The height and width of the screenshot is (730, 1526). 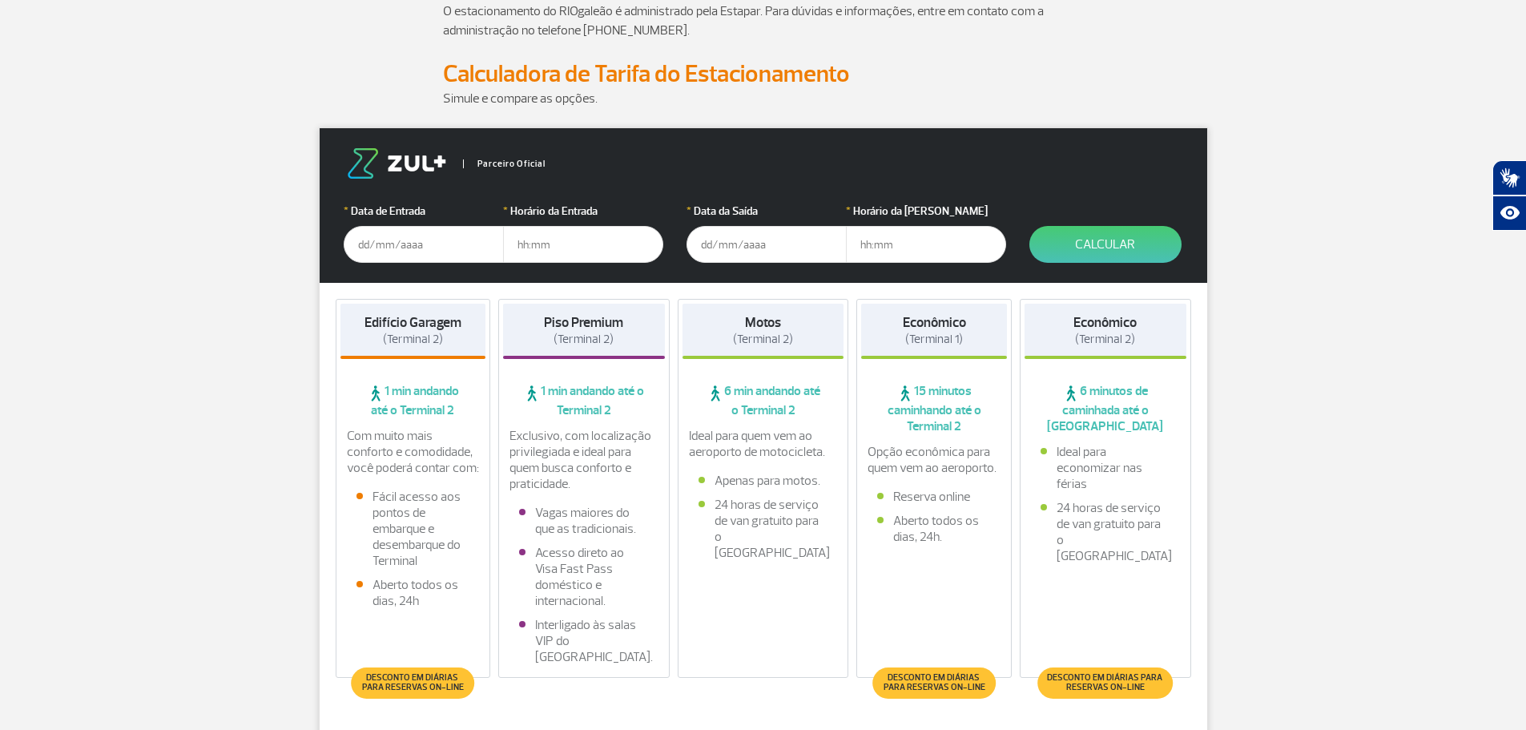 I want to click on li: Acesso direto ao Visa Fast Pass doméstico e internacional., so click(x=584, y=577).